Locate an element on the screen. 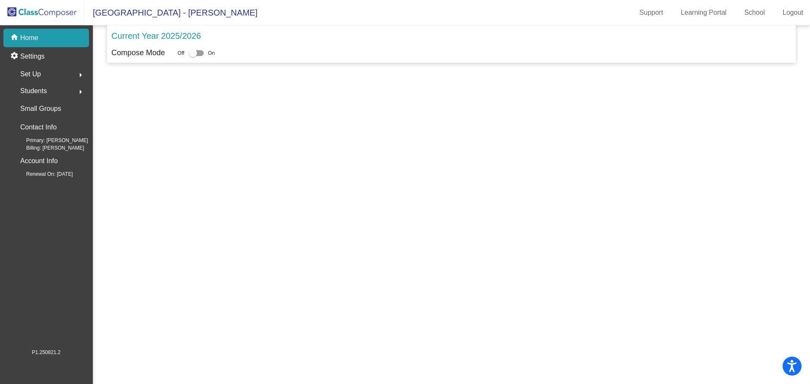  p: Home is located at coordinates (29, 38).